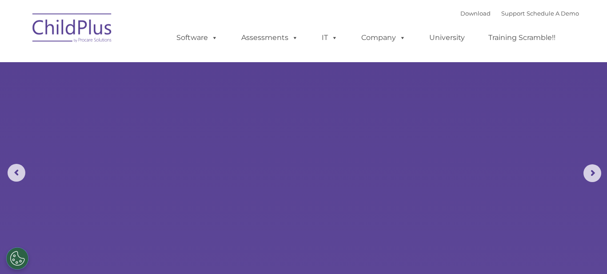 Image resolution: width=607 pixels, height=274 pixels. What do you see at coordinates (270, 38) in the screenshot?
I see `a: Assessments` at bounding box center [270, 38].